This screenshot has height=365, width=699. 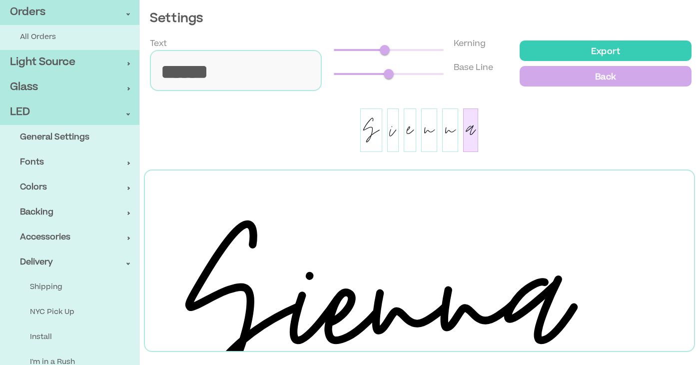 I want to click on span: Colors, so click(x=73, y=187).